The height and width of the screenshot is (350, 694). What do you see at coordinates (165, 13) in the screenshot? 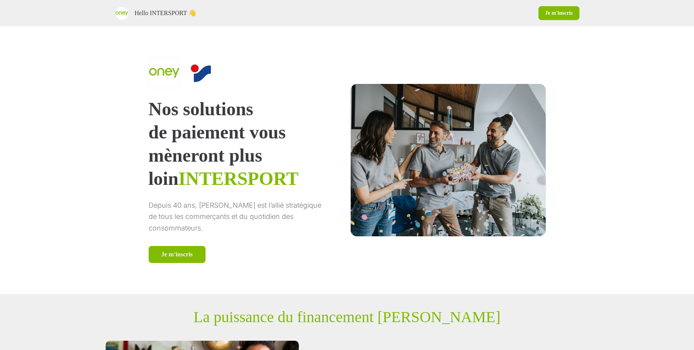
I see `p: Hello INTERSPORT 👋` at bounding box center [165, 13].